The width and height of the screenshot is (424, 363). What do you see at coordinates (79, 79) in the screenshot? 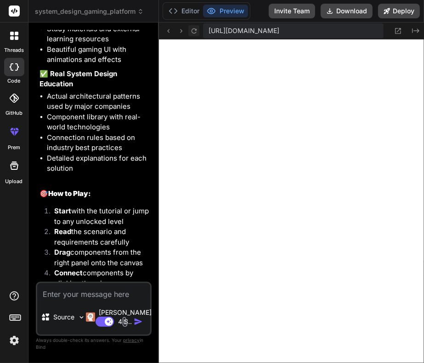
I see `strong: ✅ Real System Design Education` at bounding box center [79, 79].